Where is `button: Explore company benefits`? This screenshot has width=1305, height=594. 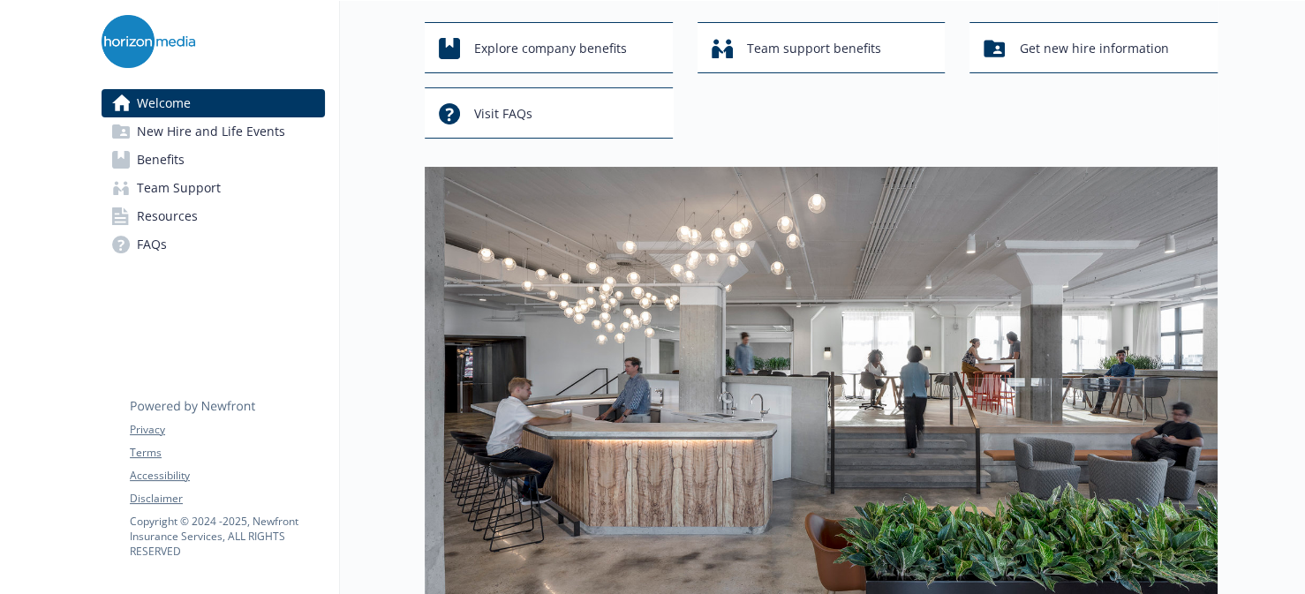
button: Explore company benefits is located at coordinates (548, 48).